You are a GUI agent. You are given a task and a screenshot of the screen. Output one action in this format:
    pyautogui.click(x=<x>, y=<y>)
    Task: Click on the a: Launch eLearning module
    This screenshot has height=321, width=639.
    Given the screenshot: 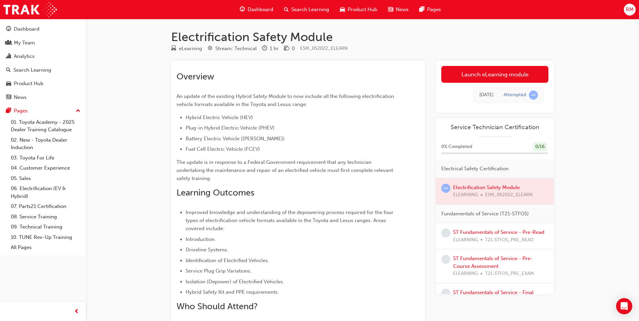 What is the action you would take?
    pyautogui.click(x=495, y=74)
    